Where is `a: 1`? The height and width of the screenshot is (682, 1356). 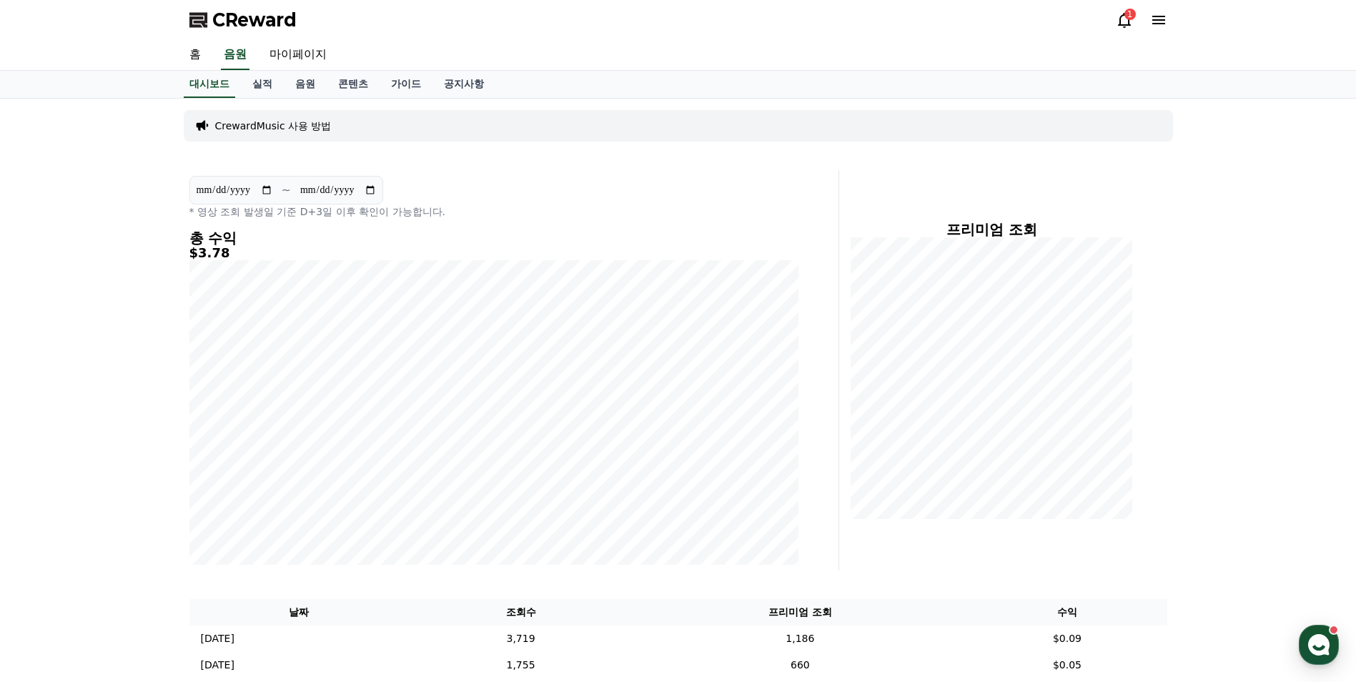 a: 1 is located at coordinates (1125, 20).